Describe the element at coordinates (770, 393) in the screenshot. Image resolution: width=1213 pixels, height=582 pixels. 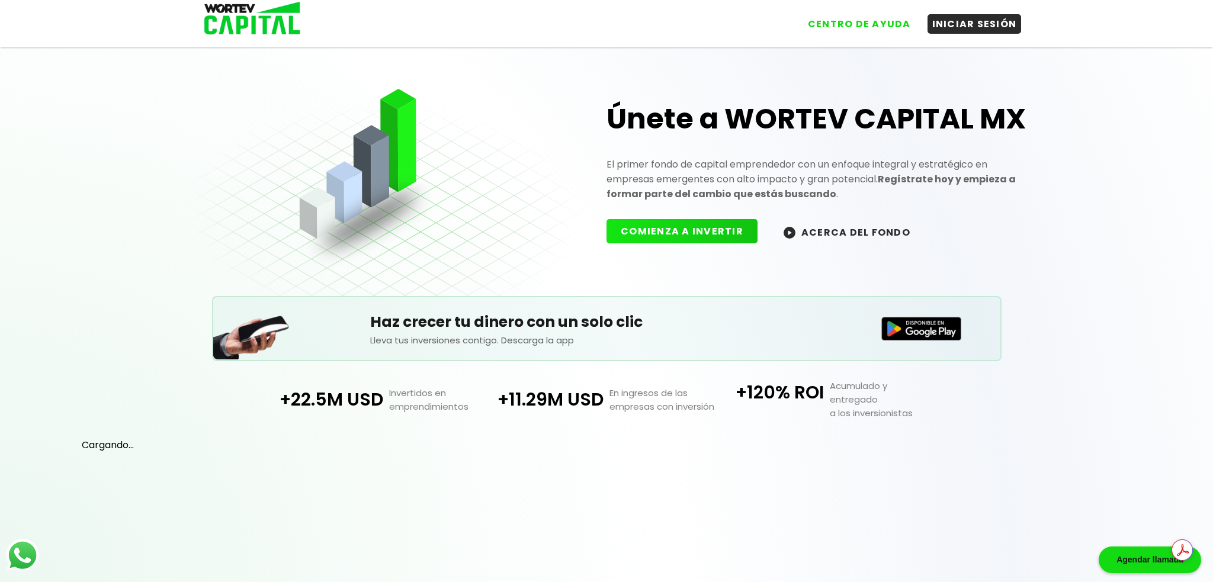
I see `p: +120% ROI` at that location.